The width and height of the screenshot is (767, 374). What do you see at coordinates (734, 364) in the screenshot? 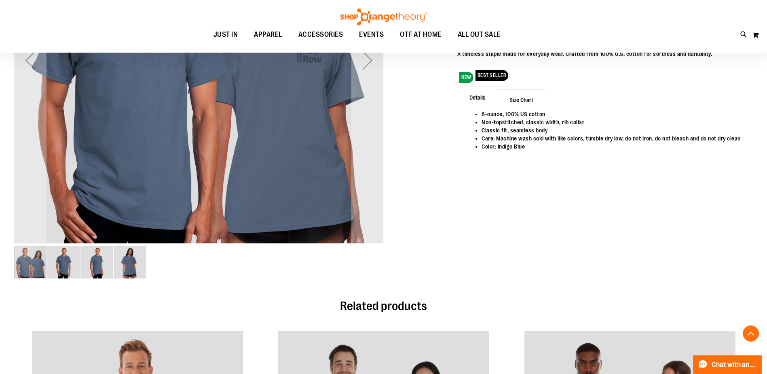
I see `span: Chat with an Expert` at bounding box center [734, 364].